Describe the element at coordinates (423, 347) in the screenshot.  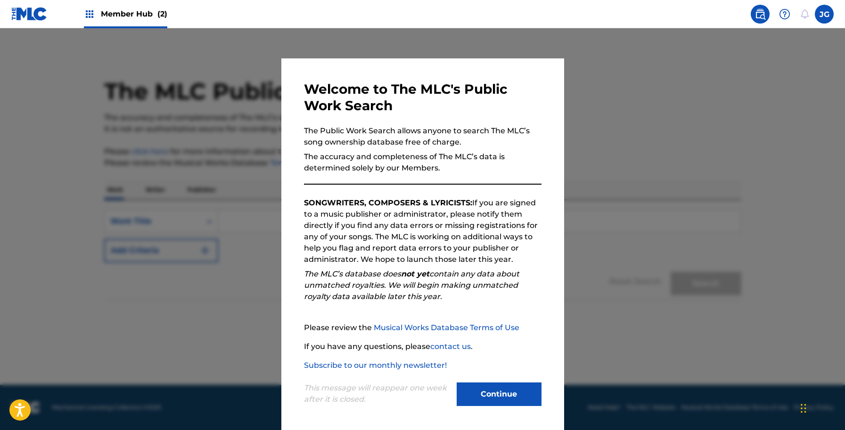
I see `p: If you have any questions, please .` at that location.